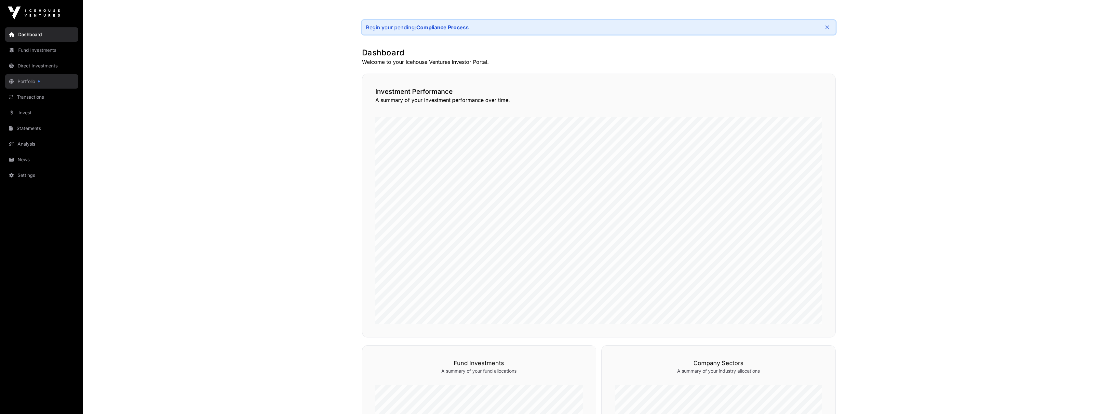 This screenshot has height=414, width=1114. What do you see at coordinates (479, 371) in the screenshot?
I see `p: A summary of your fund allocations` at bounding box center [479, 371].